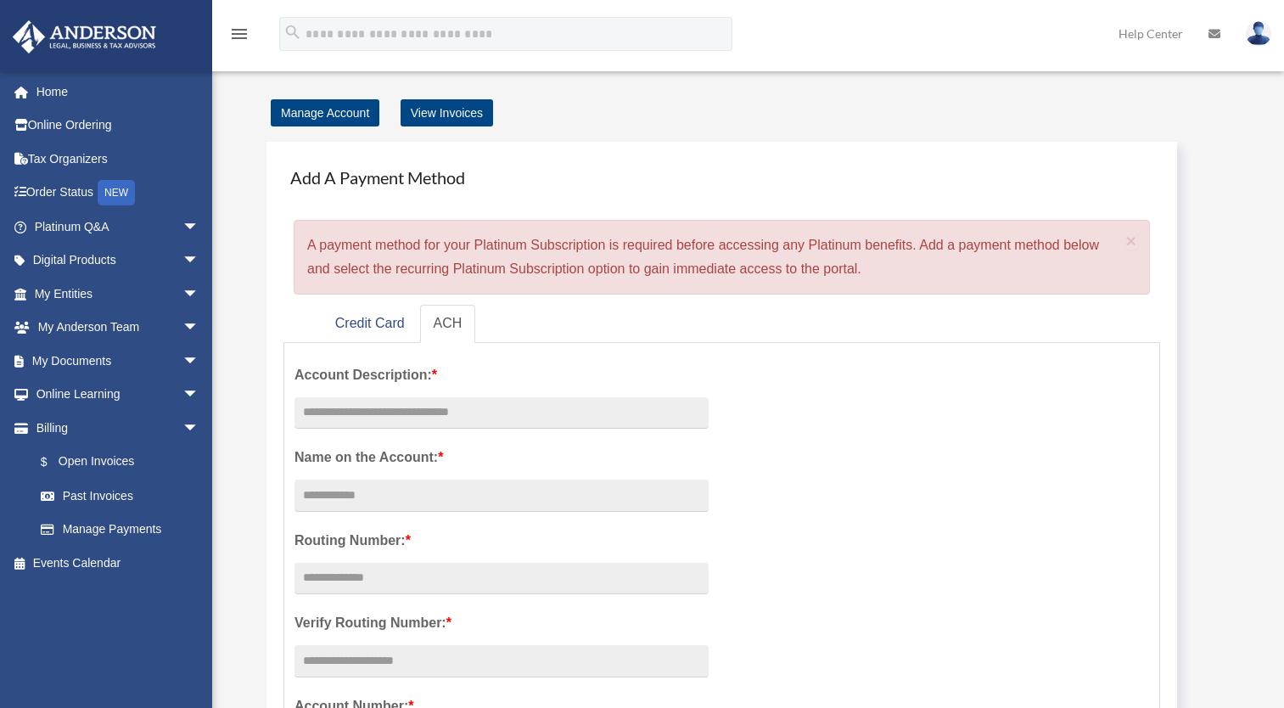  I want to click on a: Online Learningarrow_drop_down, so click(118, 395).